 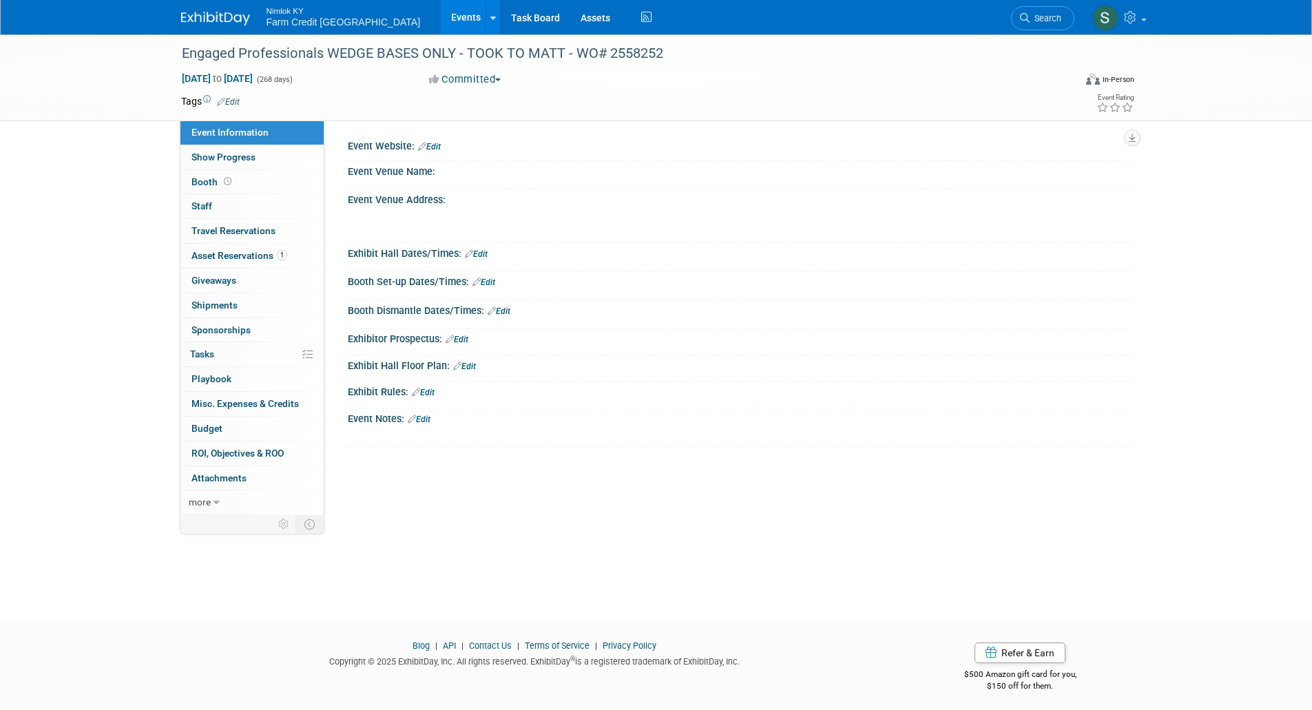 I want to click on a: Playbook, so click(x=252, y=379).